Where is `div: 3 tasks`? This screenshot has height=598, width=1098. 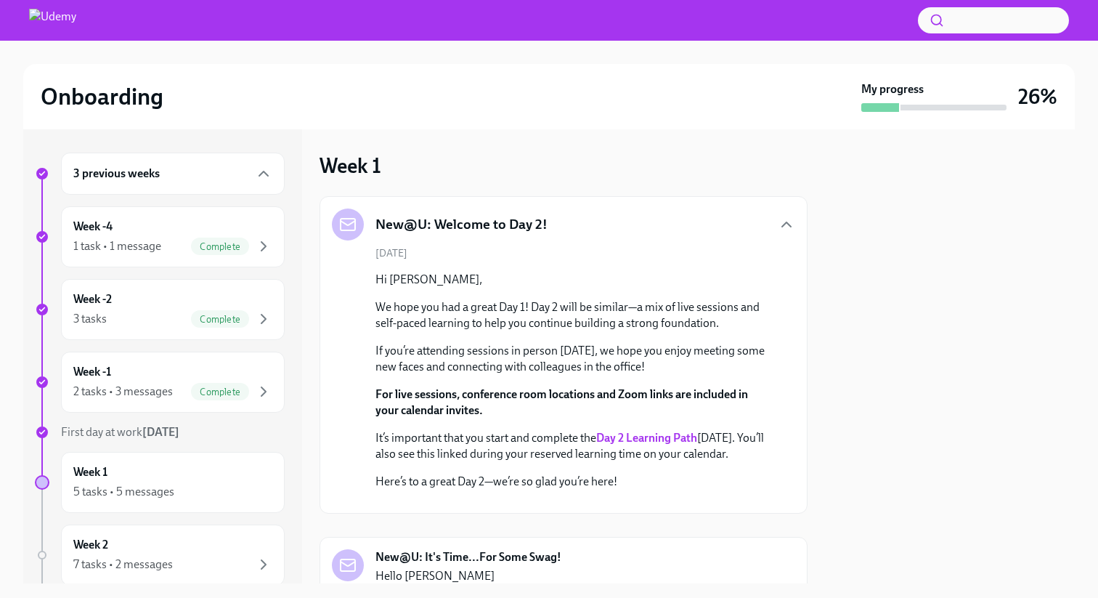 div: 3 tasks is located at coordinates (90, 319).